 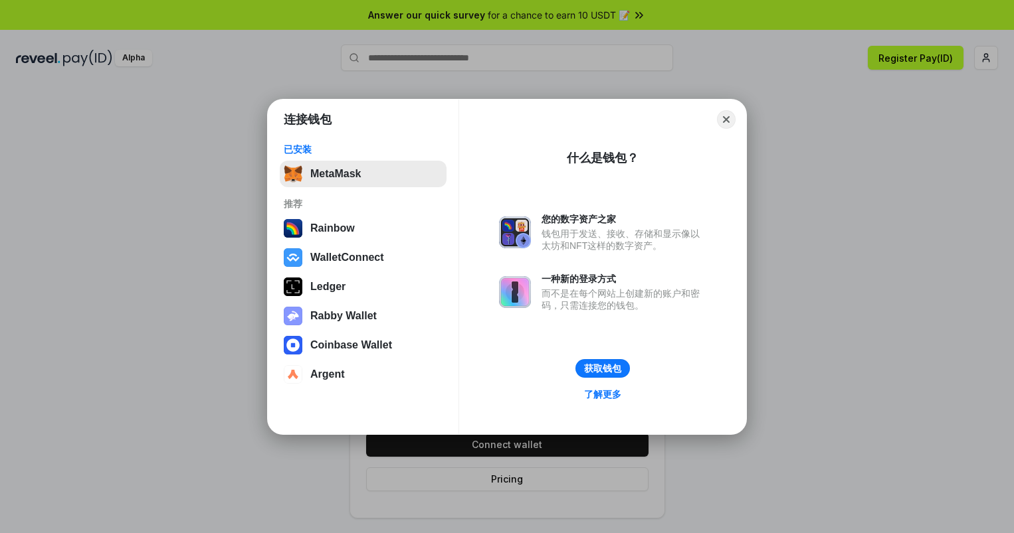 I want to click on a: 了解更多, so click(x=603, y=395).